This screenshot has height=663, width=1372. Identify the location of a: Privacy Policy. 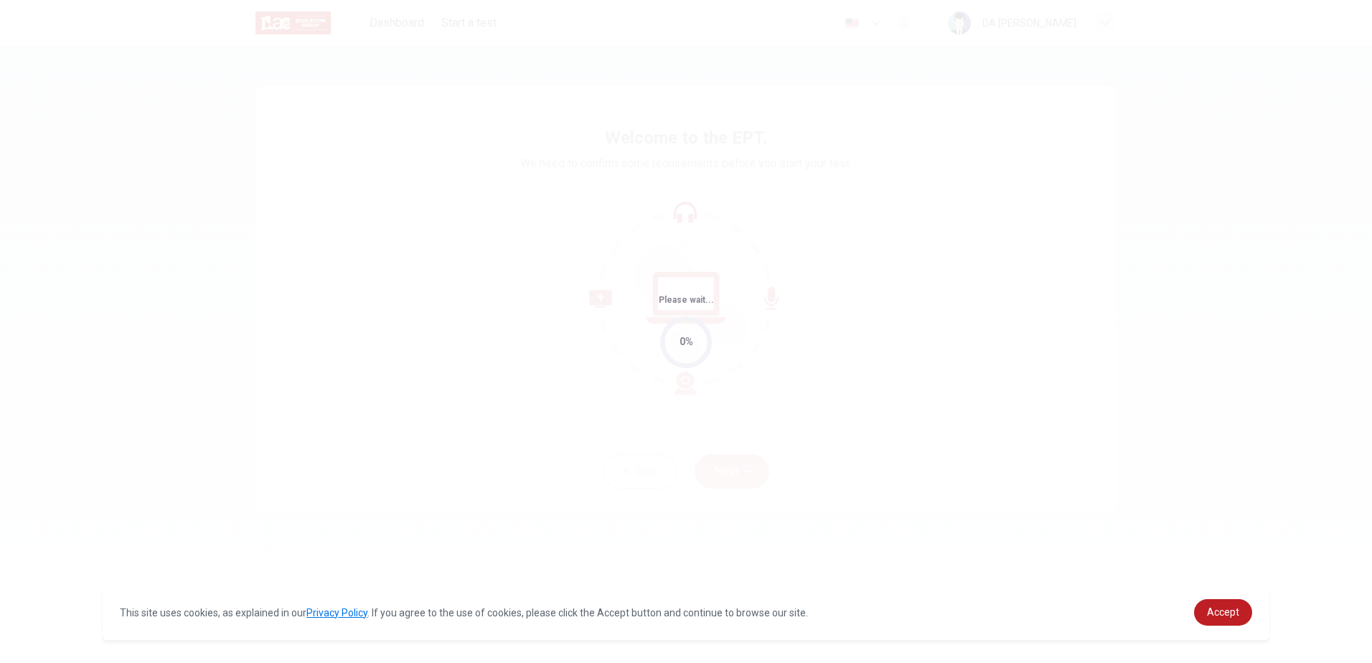
(337, 613).